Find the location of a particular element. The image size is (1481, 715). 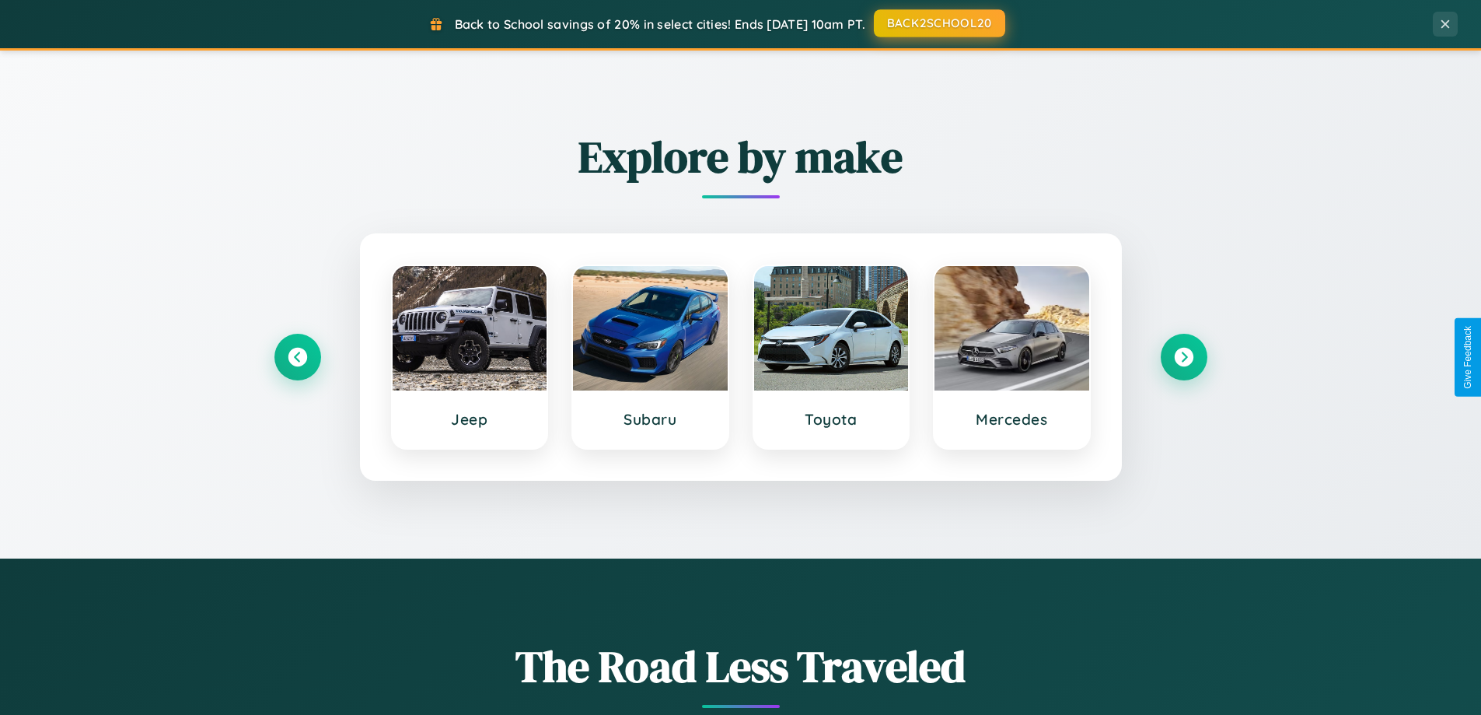

button: BACK2SCHOOL20 is located at coordinates (939, 23).